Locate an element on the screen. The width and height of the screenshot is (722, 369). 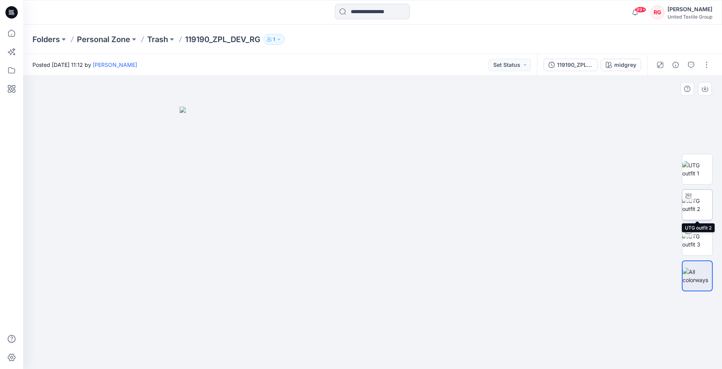
a: Folders is located at coordinates (46, 39).